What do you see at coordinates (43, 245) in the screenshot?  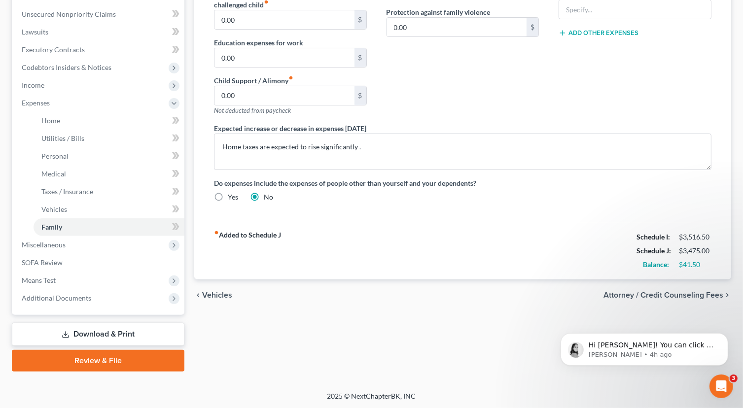 I see `span: Miscellaneous` at bounding box center [43, 245].